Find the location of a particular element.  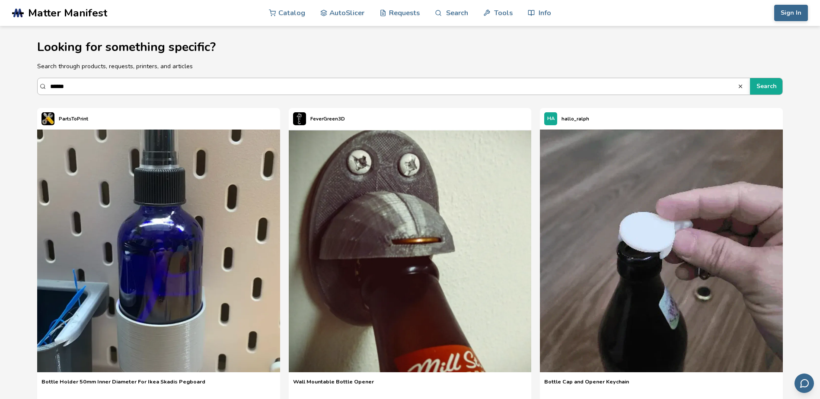

span: Bottle Holder 50mm Inner Diameter For Ikea Skadis Pegboard is located at coordinates (123, 385).